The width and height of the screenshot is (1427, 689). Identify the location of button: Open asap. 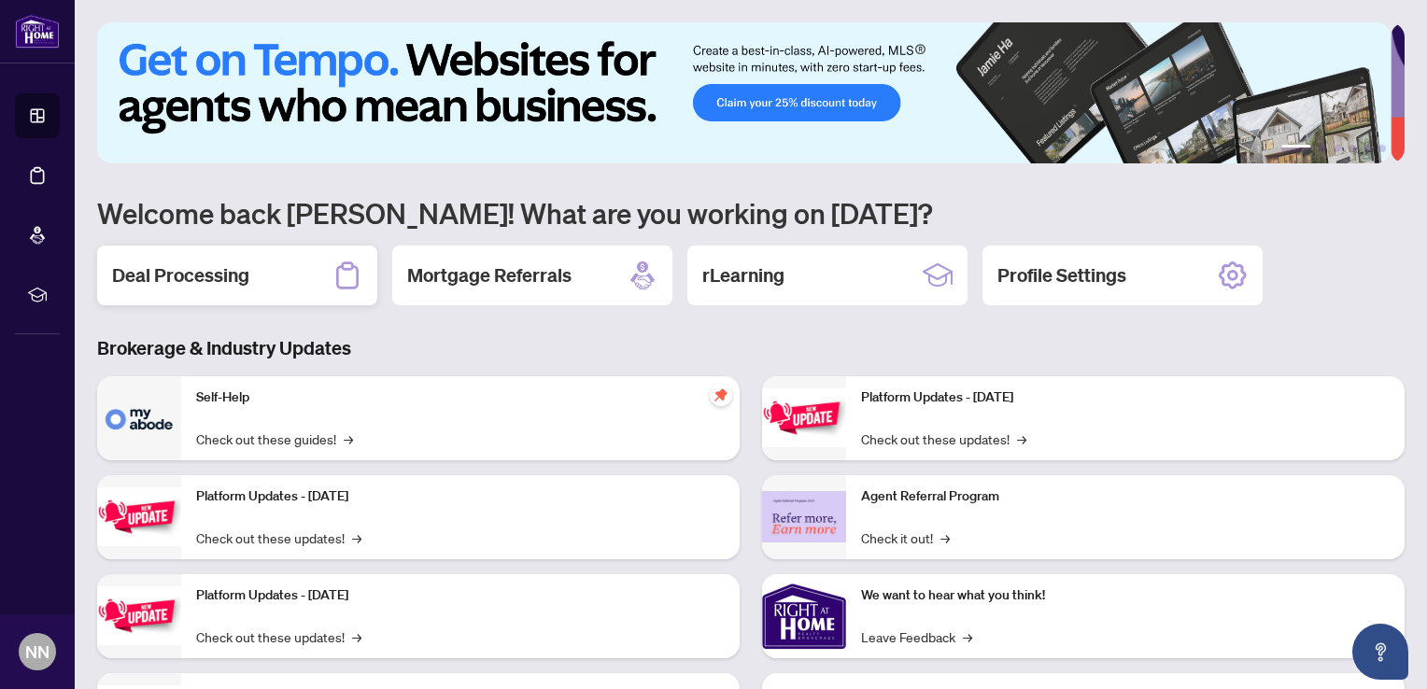
(1380, 652).